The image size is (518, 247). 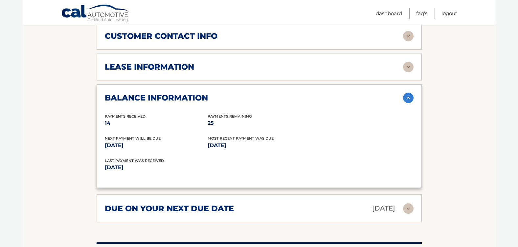 I want to click on span: Last Payment was received, so click(x=134, y=161).